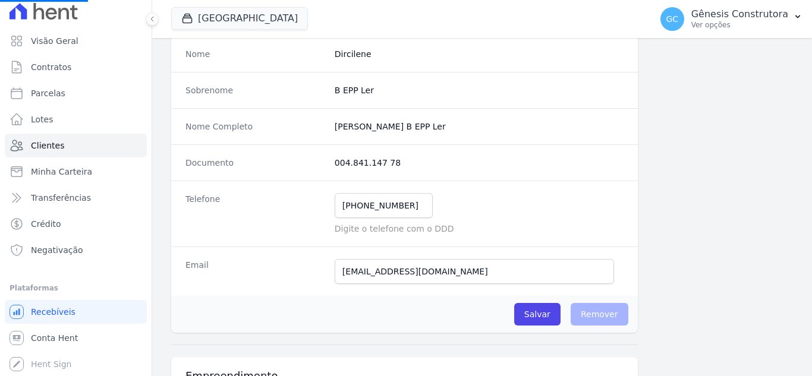  Describe the element at coordinates (76, 250) in the screenshot. I see `a: Negativação` at that location.